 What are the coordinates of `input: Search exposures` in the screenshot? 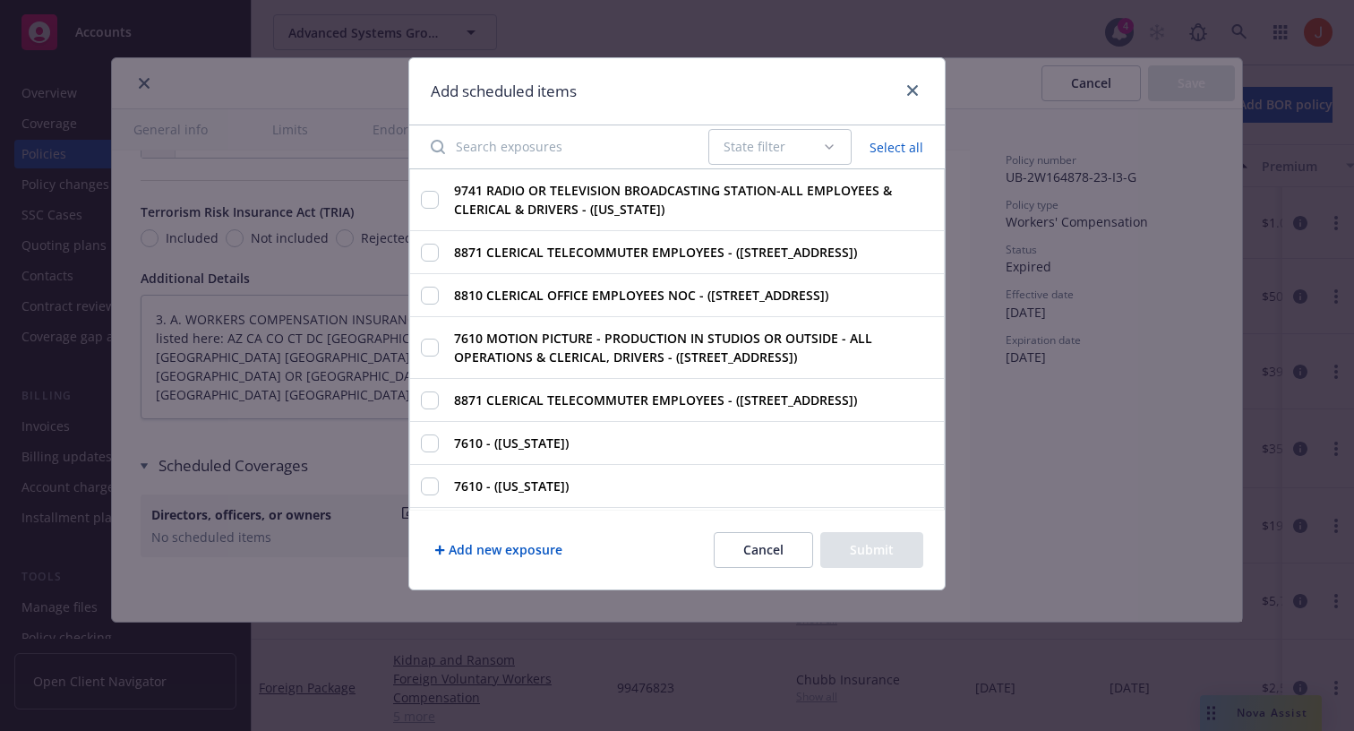 It's located at (559, 147).